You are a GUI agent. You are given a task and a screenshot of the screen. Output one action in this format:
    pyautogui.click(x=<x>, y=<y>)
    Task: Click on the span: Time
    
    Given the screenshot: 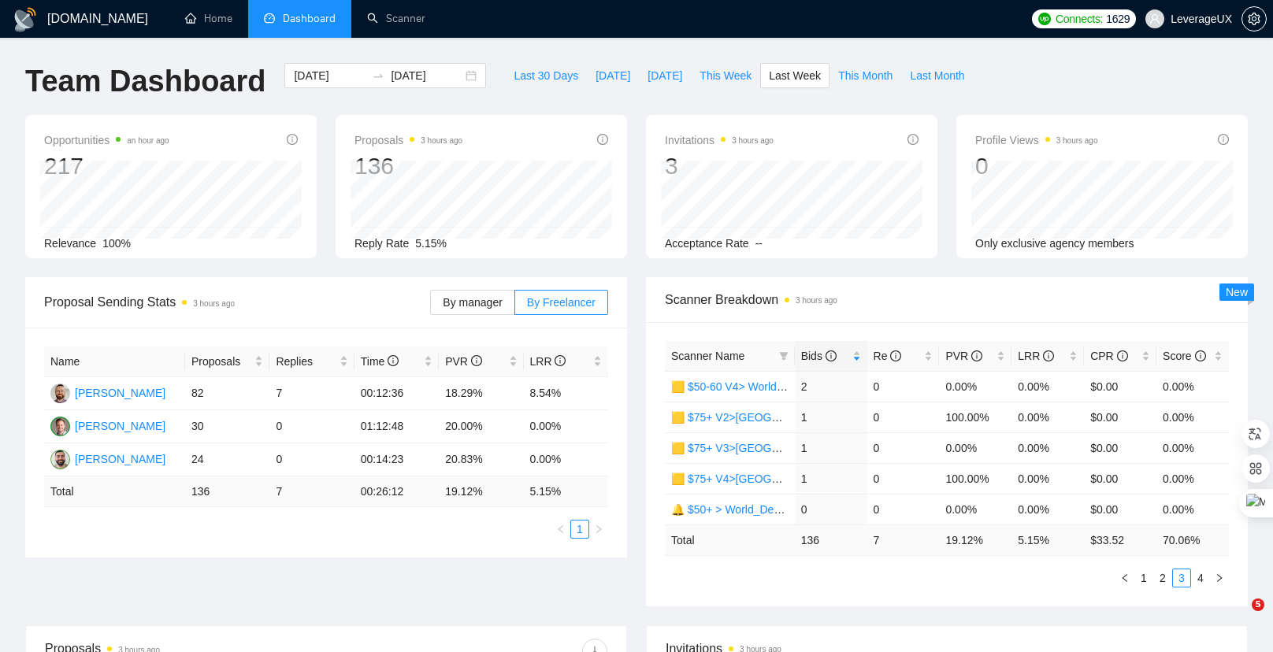 What is the action you would take?
    pyautogui.click(x=380, y=362)
    